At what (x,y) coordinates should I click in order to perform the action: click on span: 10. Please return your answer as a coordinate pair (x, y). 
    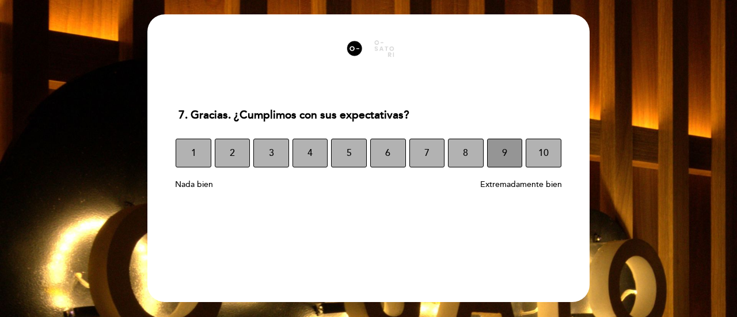
    Looking at the image, I should click on (543, 153).